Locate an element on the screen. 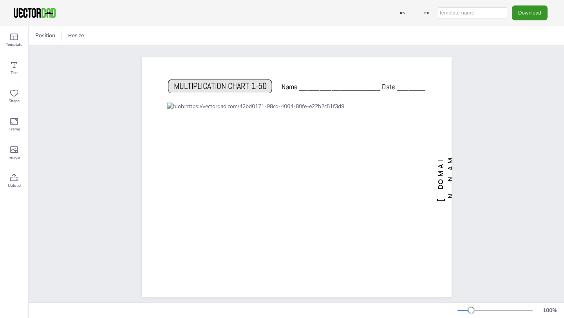  span: Image is located at coordinates (14, 158).